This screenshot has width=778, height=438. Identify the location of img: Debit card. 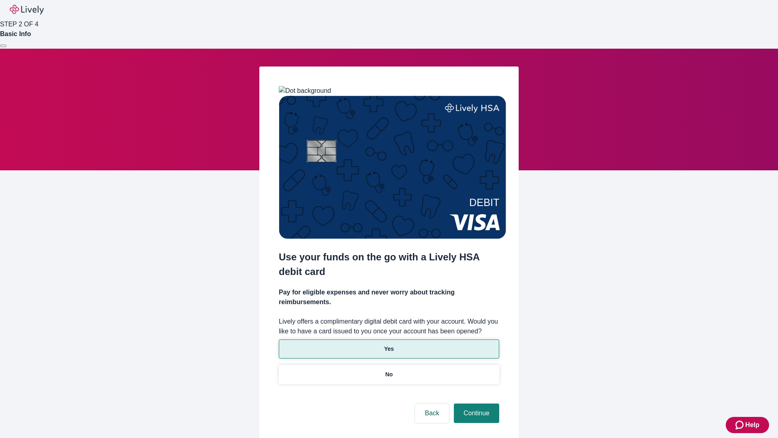
(392, 167).